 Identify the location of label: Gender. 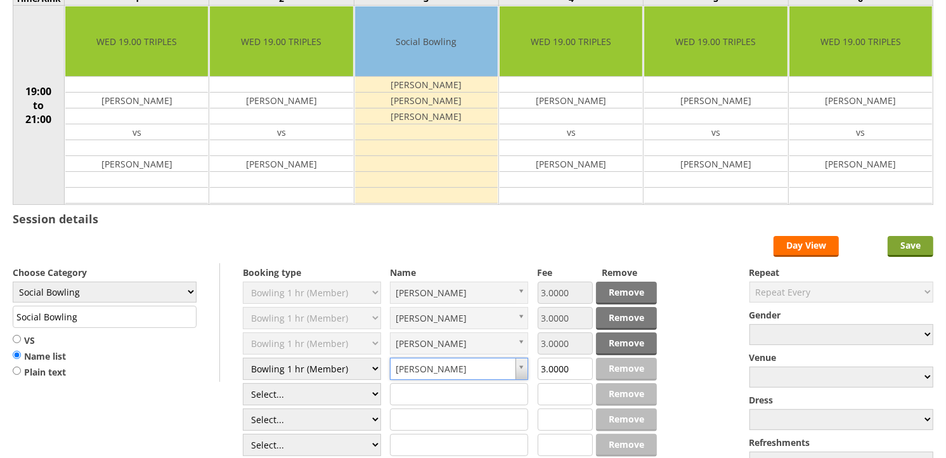
(841, 315).